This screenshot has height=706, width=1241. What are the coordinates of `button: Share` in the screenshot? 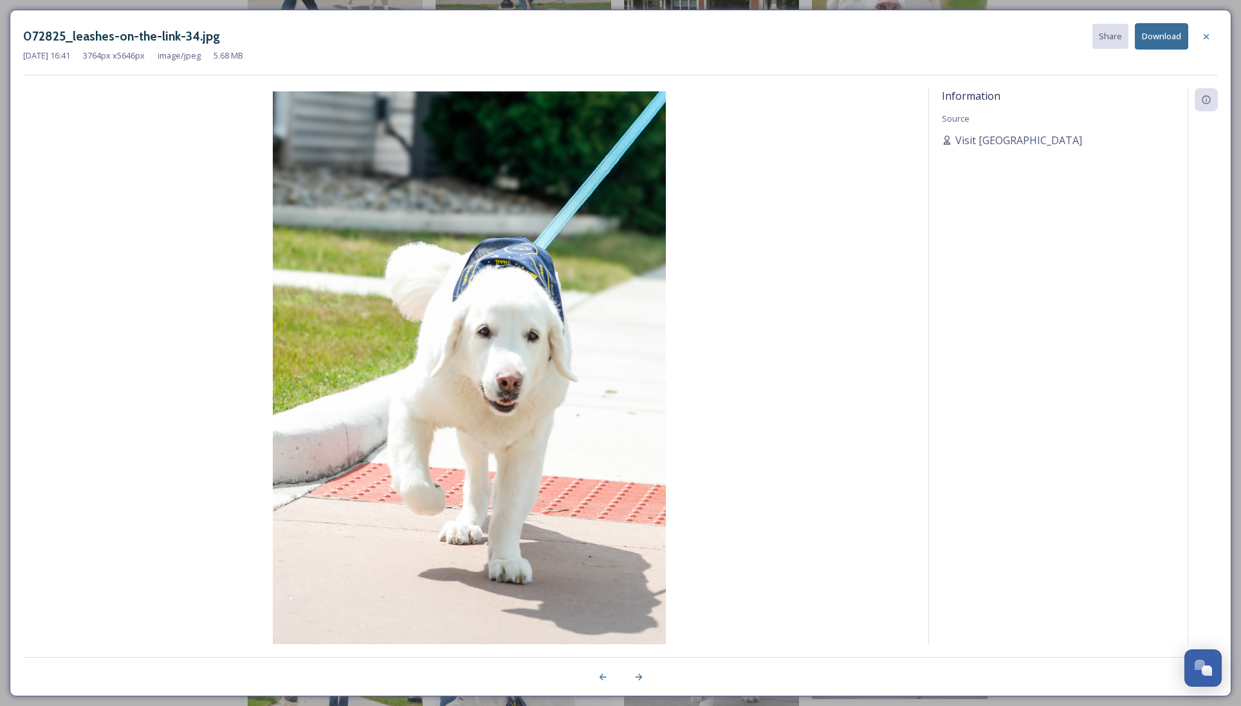 It's located at (1110, 36).